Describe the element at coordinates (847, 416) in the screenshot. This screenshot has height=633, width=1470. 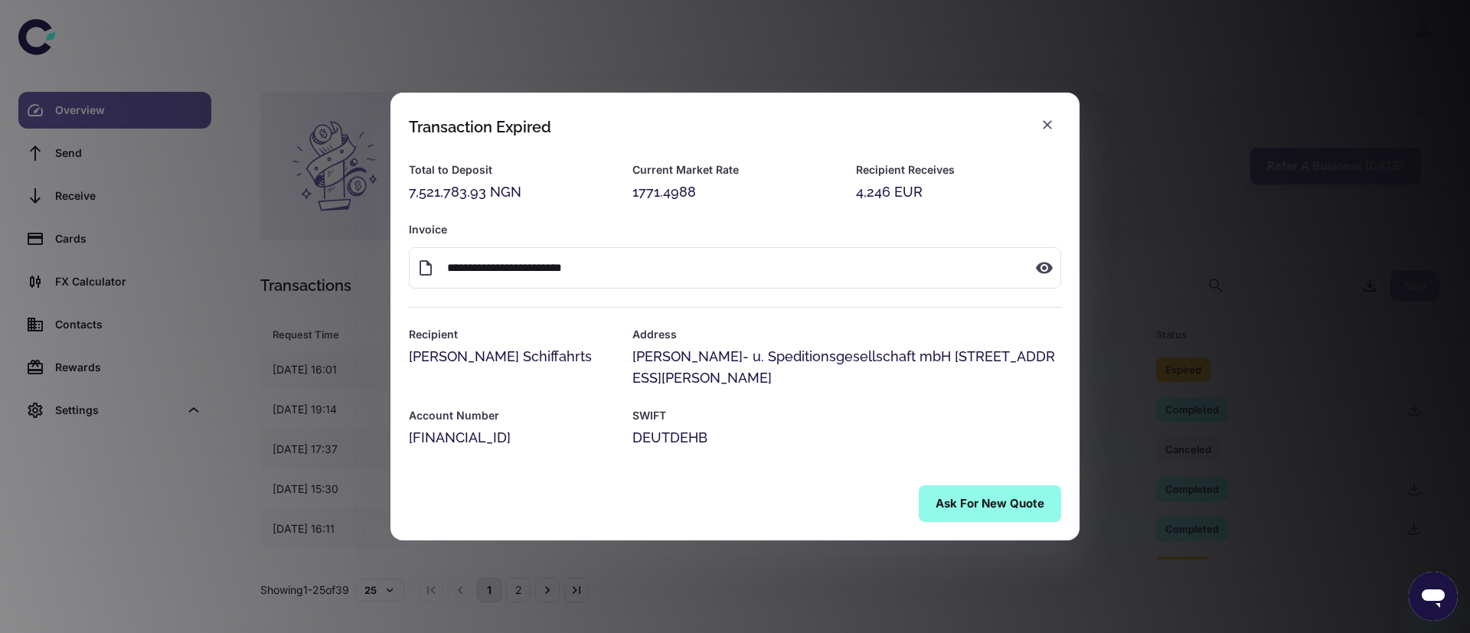
I see `h6: SWIFT` at that location.